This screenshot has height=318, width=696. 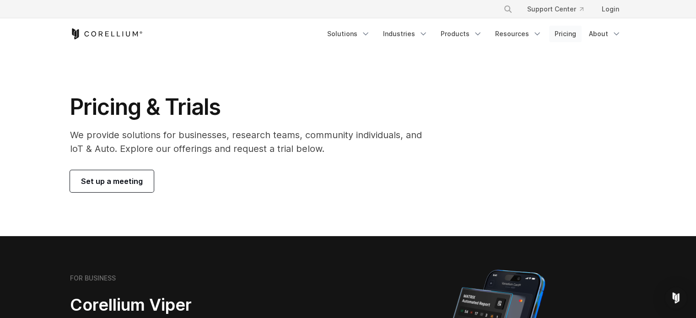 What do you see at coordinates (93, 278) in the screenshot?
I see `h6: FOR BUSINESS` at bounding box center [93, 278].